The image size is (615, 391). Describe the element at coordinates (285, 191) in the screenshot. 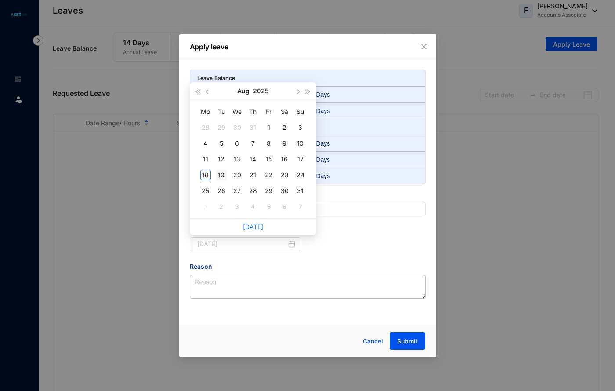

I see `td: 2025-08-30` at that location.